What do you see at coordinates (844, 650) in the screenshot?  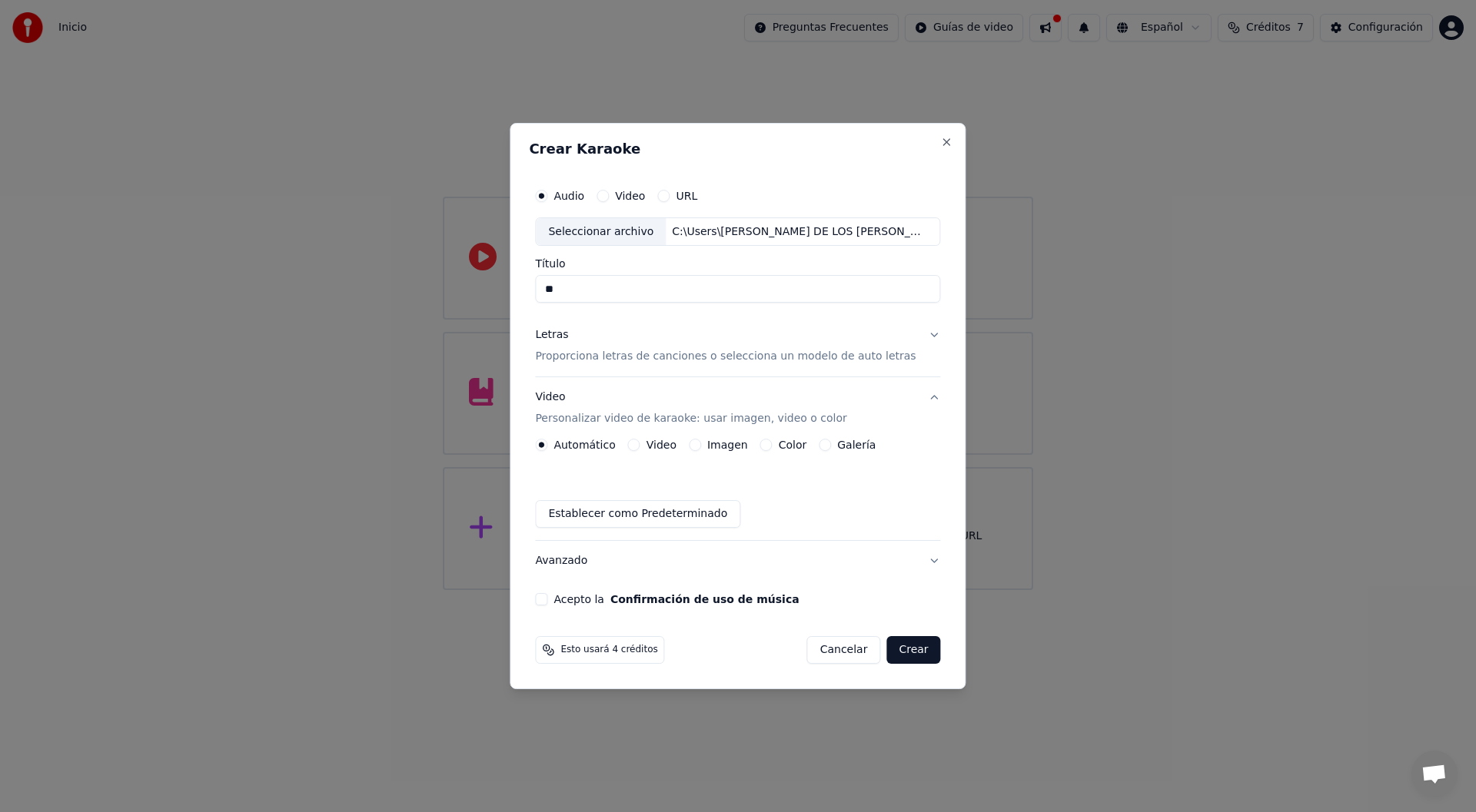 I see `button: Cancelar` at bounding box center [844, 650].